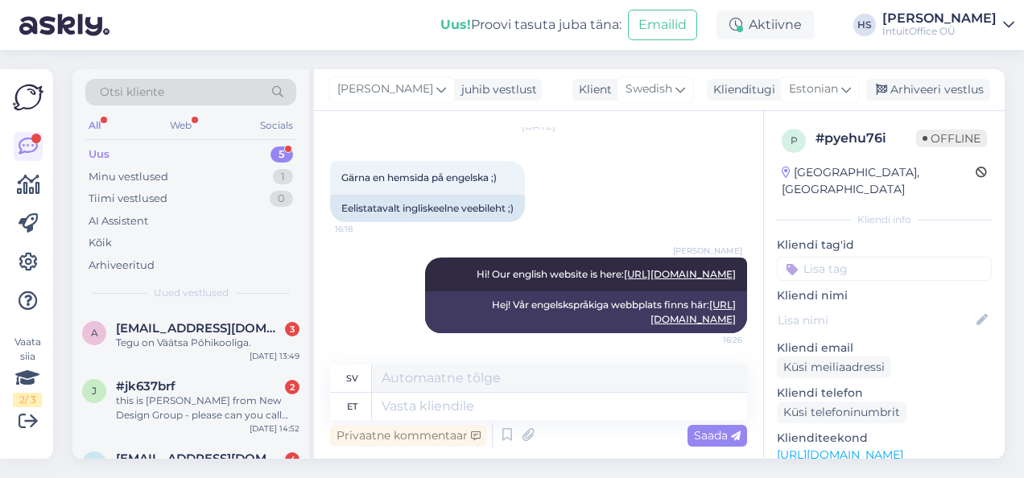  What do you see at coordinates (496, 89) in the screenshot?
I see `div: juhib vestlust` at bounding box center [496, 89].